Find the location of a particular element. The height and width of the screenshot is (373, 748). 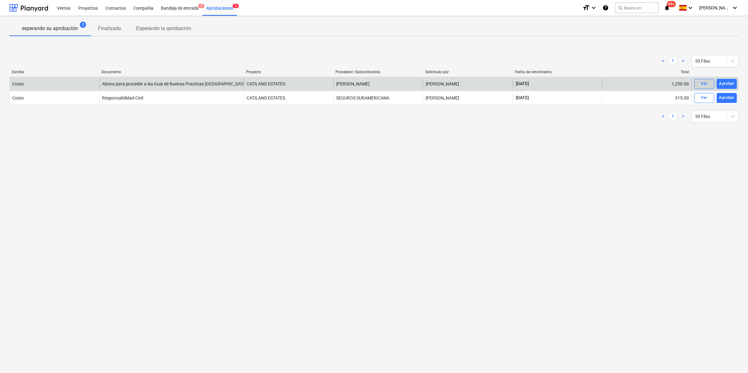

div: Documento is located at coordinates (171, 72).